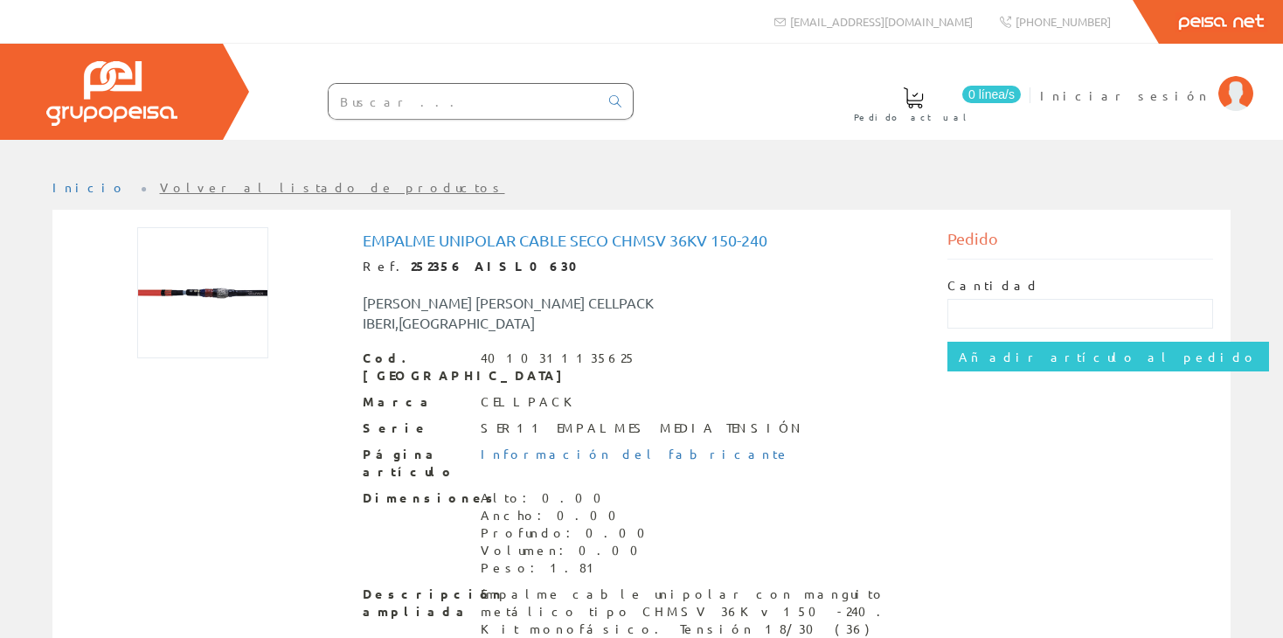 Image resolution: width=1283 pixels, height=638 pixels. I want to click on div: Alto: 0.00, so click(568, 498).